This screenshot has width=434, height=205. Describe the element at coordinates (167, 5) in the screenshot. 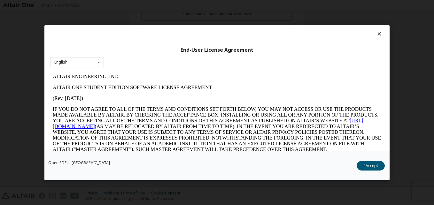

I see `p: ALTAIR ENGINEERING, INC.` at that location.